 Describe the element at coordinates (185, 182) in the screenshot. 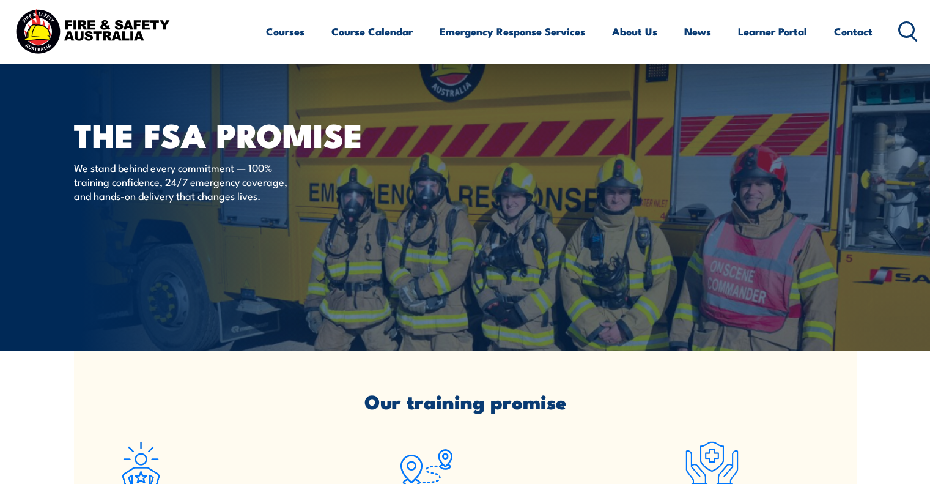

I see `p: We stand behind every commitment — 100% training confidence, 24/7 emergency coverage, and hands-o...` at that location.